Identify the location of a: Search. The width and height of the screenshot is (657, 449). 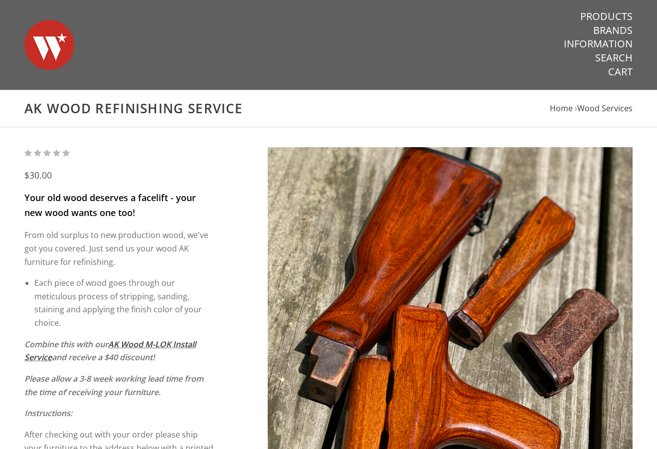
(614, 58).